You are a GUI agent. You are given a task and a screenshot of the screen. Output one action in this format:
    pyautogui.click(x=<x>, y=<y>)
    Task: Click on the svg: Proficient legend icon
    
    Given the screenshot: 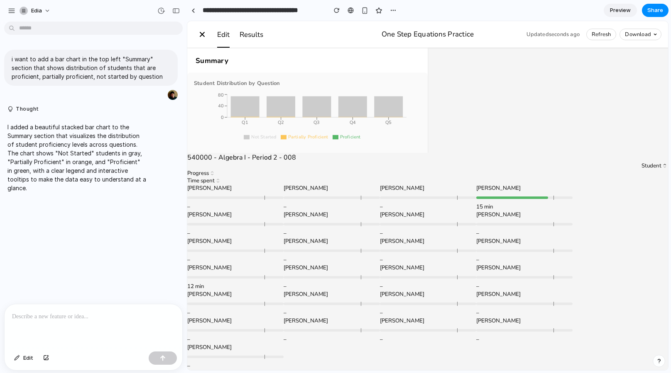 What is the action you would take?
    pyautogui.click(x=148, y=116)
    